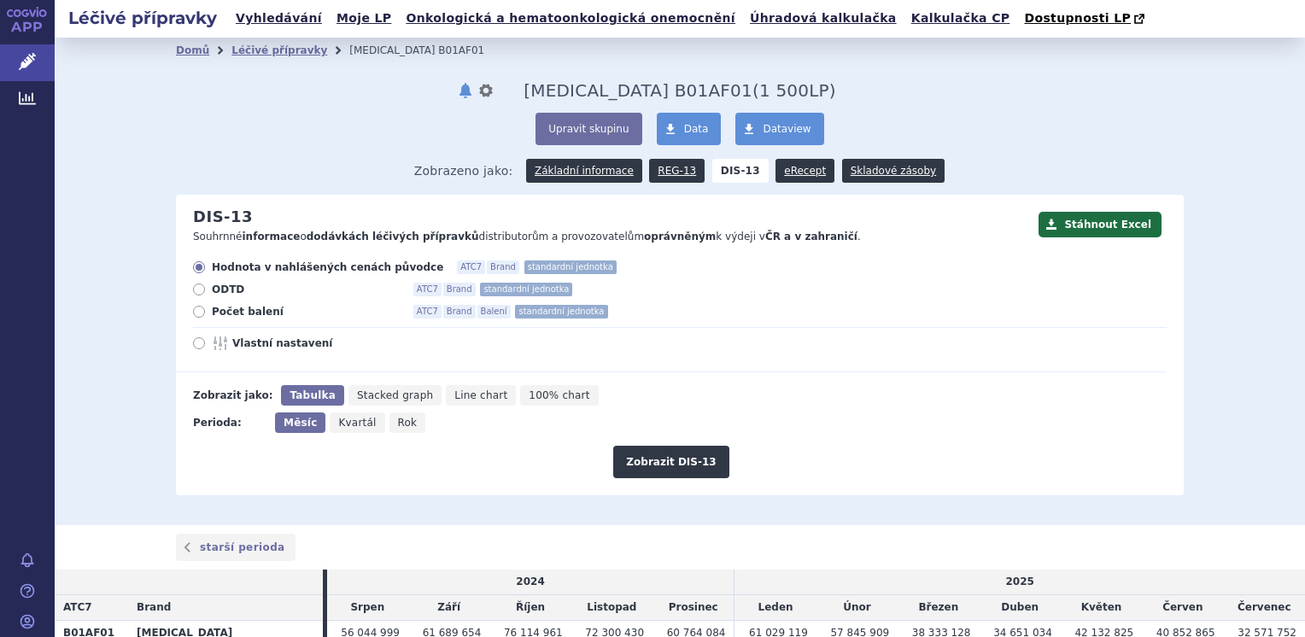  I want to click on div: Perioda:, so click(230, 423).